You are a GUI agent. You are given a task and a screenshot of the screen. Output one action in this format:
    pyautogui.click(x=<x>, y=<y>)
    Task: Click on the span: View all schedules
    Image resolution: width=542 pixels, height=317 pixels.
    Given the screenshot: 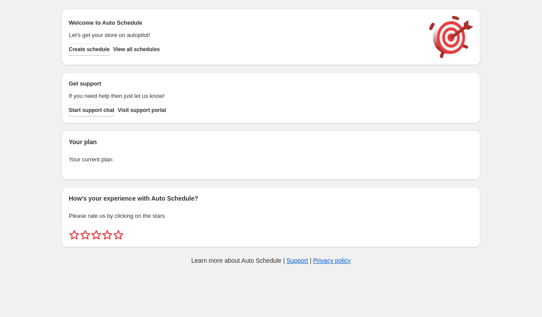 What is the action you would take?
    pyautogui.click(x=137, y=49)
    